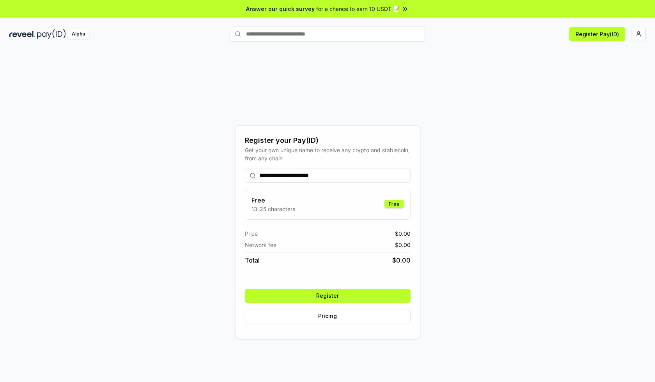 The image size is (655, 382). Describe the element at coordinates (251, 233) in the screenshot. I see `span: Price` at that location.